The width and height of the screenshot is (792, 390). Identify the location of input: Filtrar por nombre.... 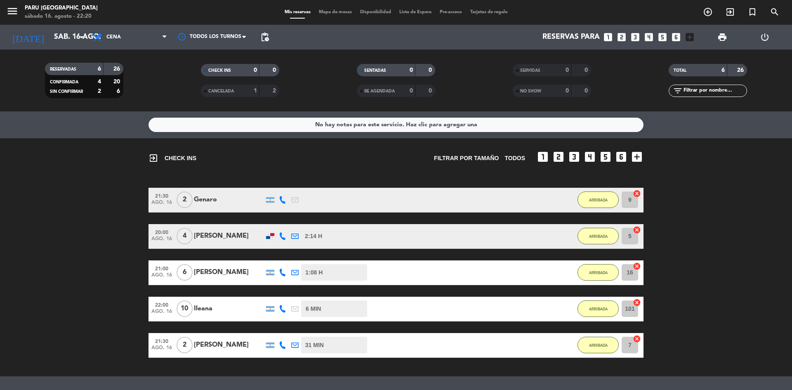
(715, 91).